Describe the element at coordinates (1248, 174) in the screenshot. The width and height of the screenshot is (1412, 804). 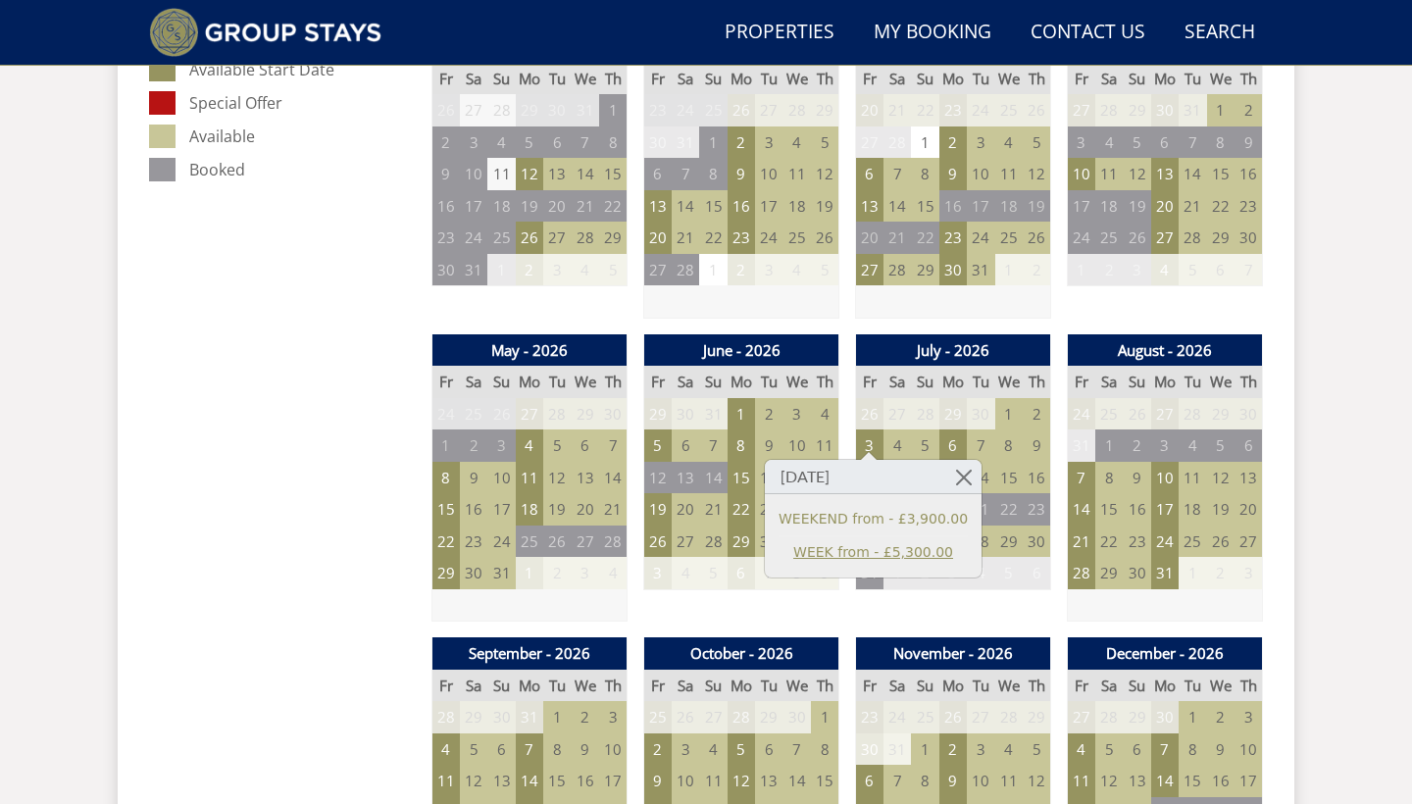
I see `td: 16` at that location.